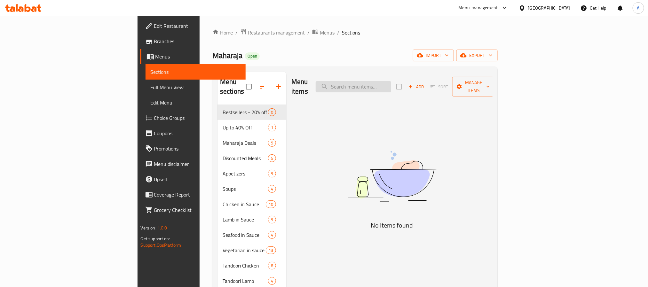 This screenshot has width=648, height=287. I want to click on div: Vegetarian in sauce13, so click(252, 250).